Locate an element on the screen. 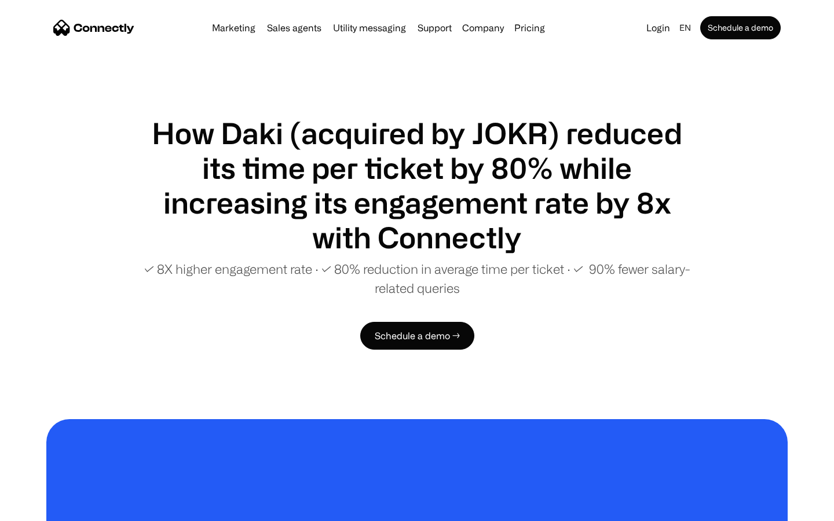 The width and height of the screenshot is (834, 521). a: Pricing is located at coordinates (529, 28).